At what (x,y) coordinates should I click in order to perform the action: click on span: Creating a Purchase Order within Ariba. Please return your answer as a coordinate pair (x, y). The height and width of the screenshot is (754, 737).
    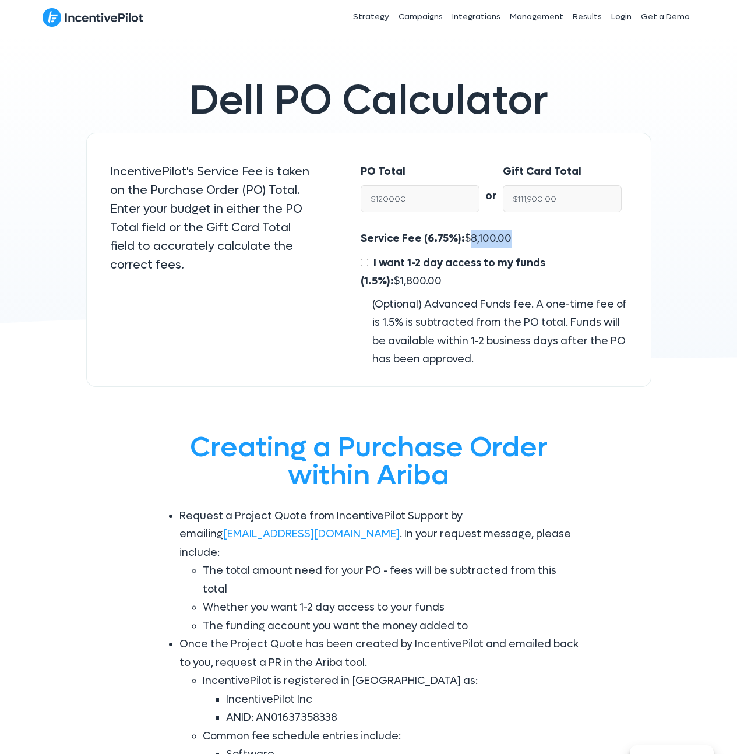
    Looking at the image, I should click on (369, 461).